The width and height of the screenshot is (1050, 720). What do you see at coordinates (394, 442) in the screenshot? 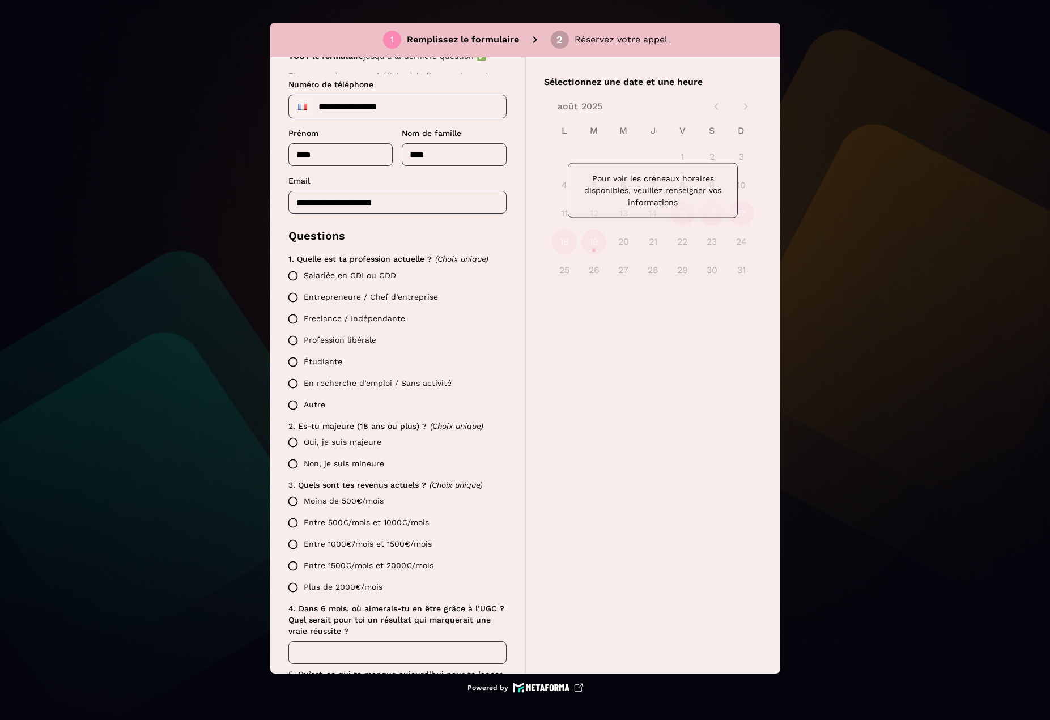
I see `label: Oui, je suis majeure` at bounding box center [394, 442].